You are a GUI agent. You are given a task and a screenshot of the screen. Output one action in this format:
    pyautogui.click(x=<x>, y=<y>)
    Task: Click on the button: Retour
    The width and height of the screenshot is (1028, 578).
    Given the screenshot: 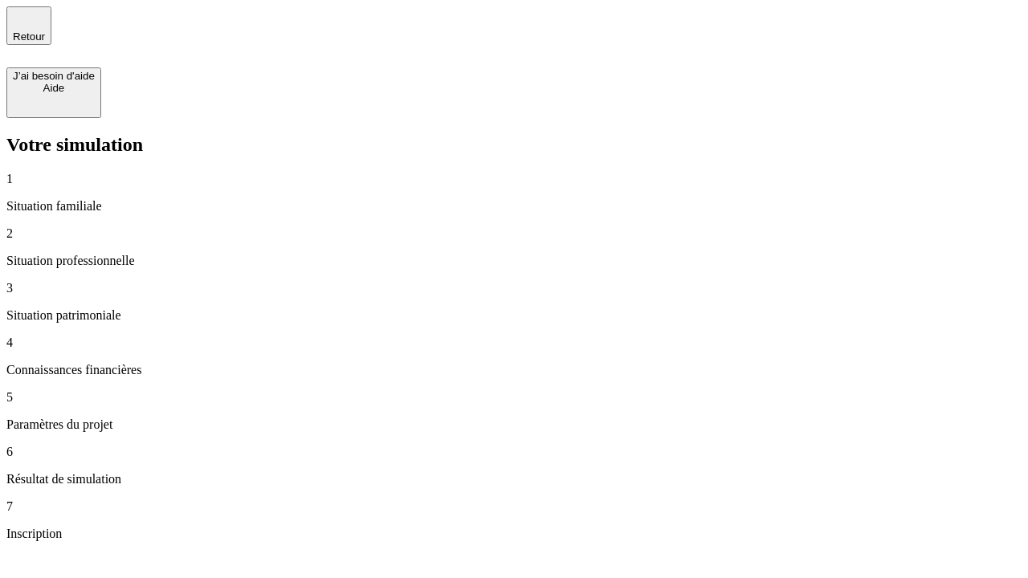 What is the action you would take?
    pyautogui.click(x=29, y=26)
    